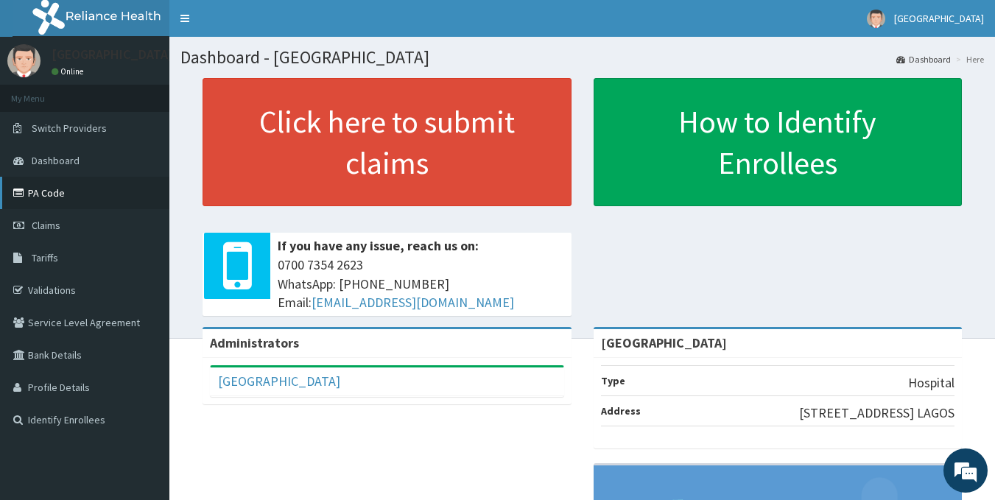 The image size is (995, 500). Describe the element at coordinates (69, 71) in the screenshot. I see `a: Online` at that location.